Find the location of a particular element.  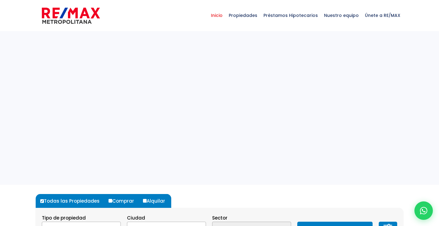

span: Ciudad is located at coordinates (136, 218).